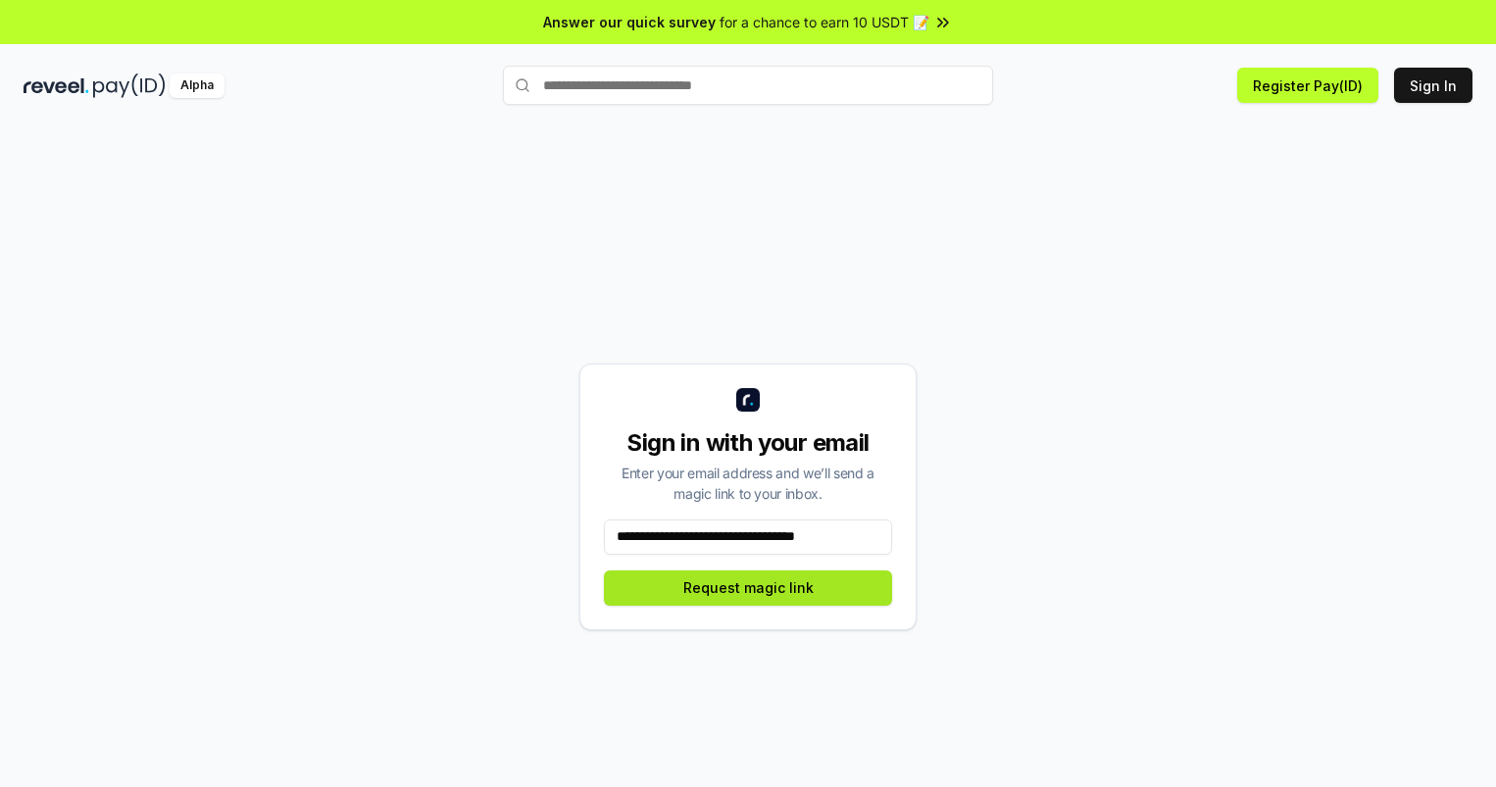 Image resolution: width=1496 pixels, height=787 pixels. What do you see at coordinates (1434, 85) in the screenshot?
I see `button: Sign In` at bounding box center [1434, 85].